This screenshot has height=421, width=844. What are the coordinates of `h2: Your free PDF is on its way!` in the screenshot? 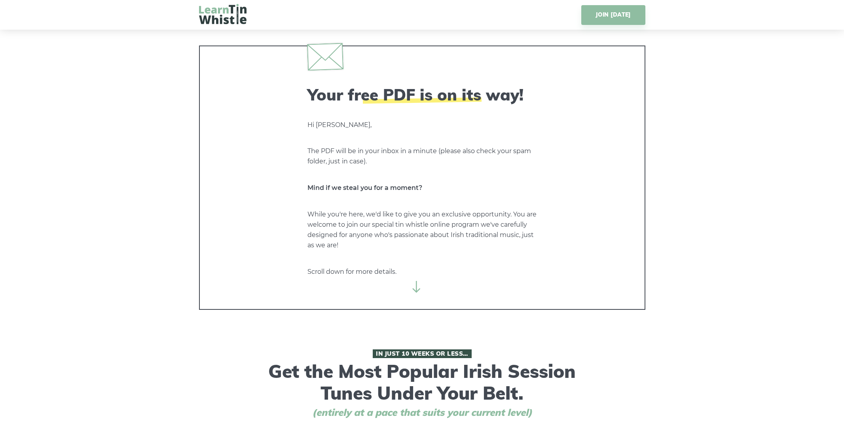 It's located at (422, 95).